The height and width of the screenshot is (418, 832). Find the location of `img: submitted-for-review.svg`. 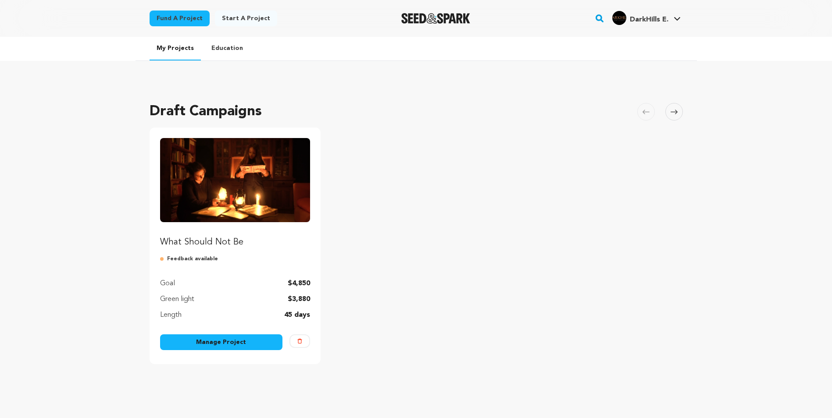

img: submitted-for-review.svg is located at coordinates (164, 259).